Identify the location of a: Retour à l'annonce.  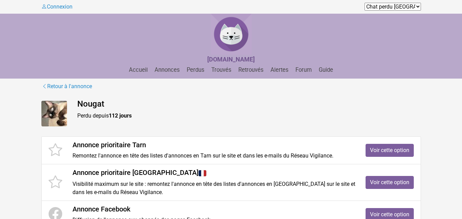
(67, 86).